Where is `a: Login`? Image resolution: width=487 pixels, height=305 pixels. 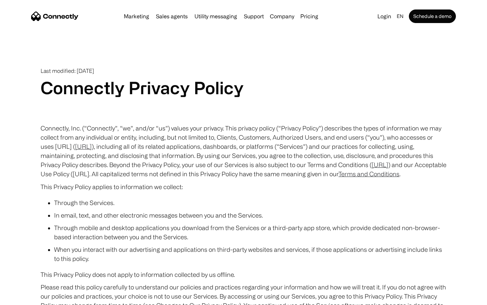
a: Login is located at coordinates (384, 16).